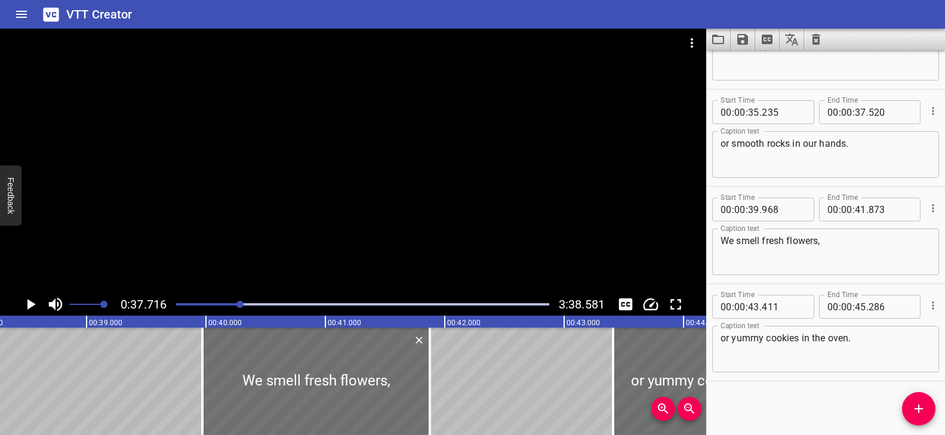  Describe the element at coordinates (784, 112) in the screenshot. I see `input: 235` at that location.